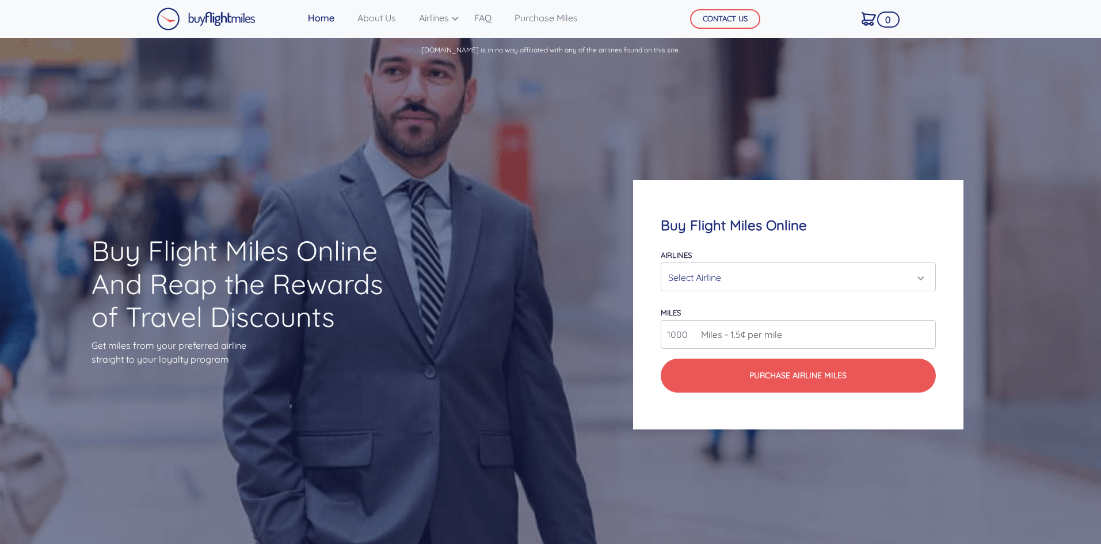  I want to click on a: About Us, so click(376, 18).